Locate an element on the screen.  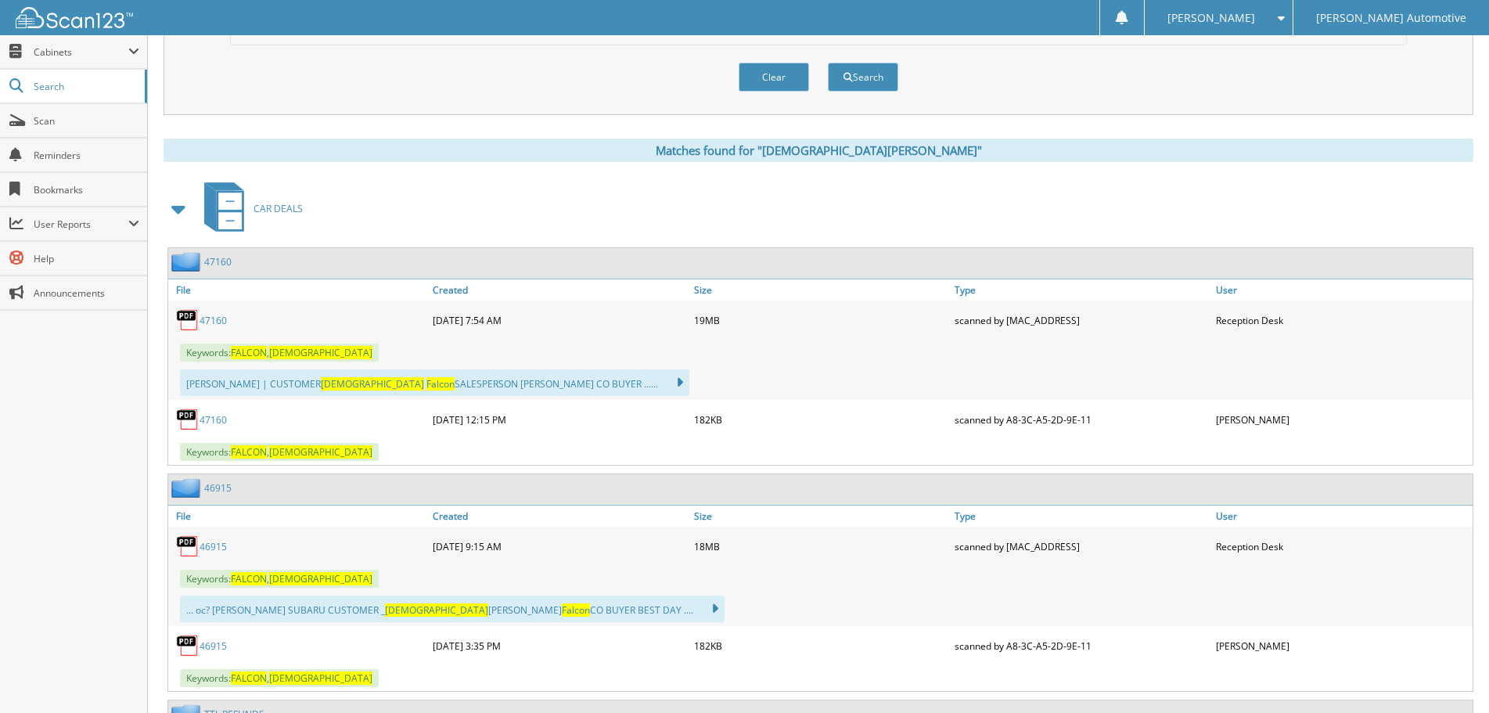
div: 19MB is located at coordinates (820, 320).